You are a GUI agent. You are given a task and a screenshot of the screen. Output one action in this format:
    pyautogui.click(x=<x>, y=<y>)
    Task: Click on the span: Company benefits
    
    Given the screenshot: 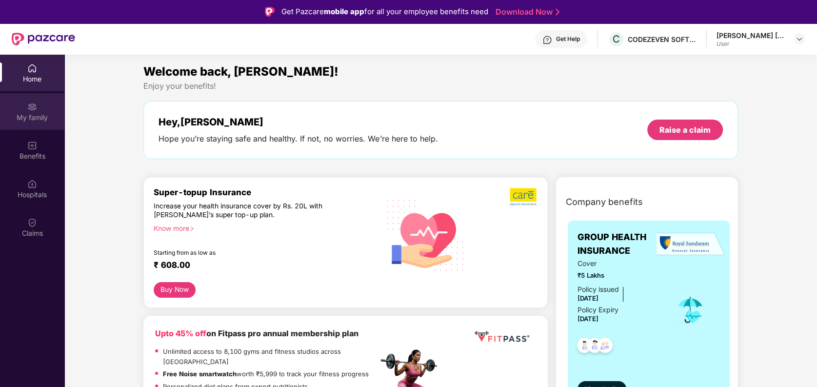 What is the action you would take?
    pyautogui.click(x=604, y=202)
    